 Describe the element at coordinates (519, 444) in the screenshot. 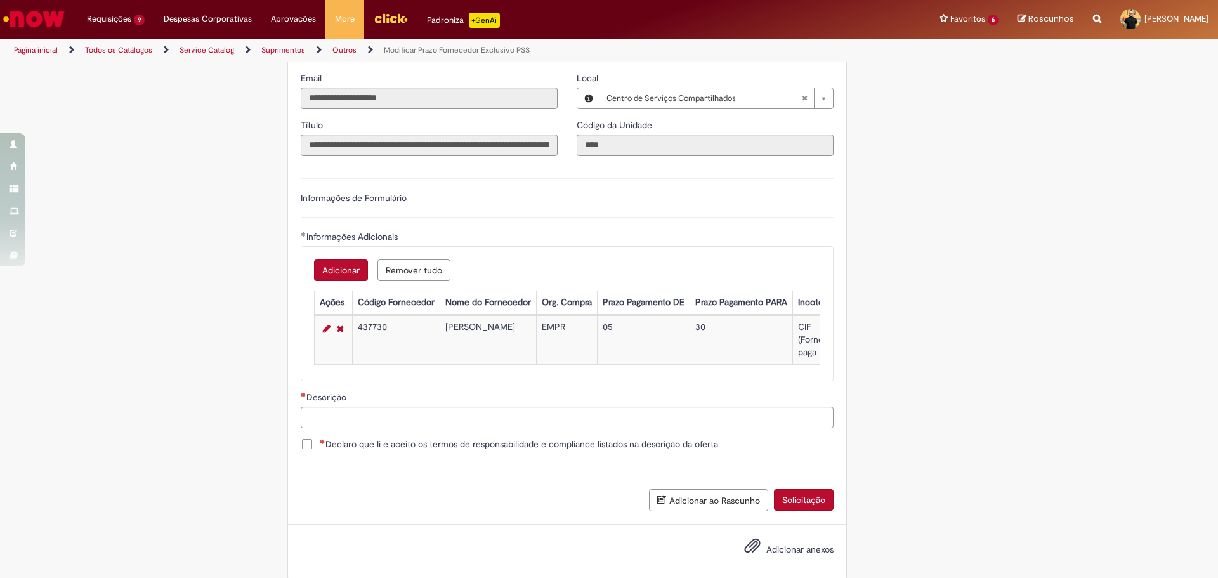

I see `span: Declaro que li e aceito os termos de responsabilidade e compliance listados na descrição da oferta` at that location.